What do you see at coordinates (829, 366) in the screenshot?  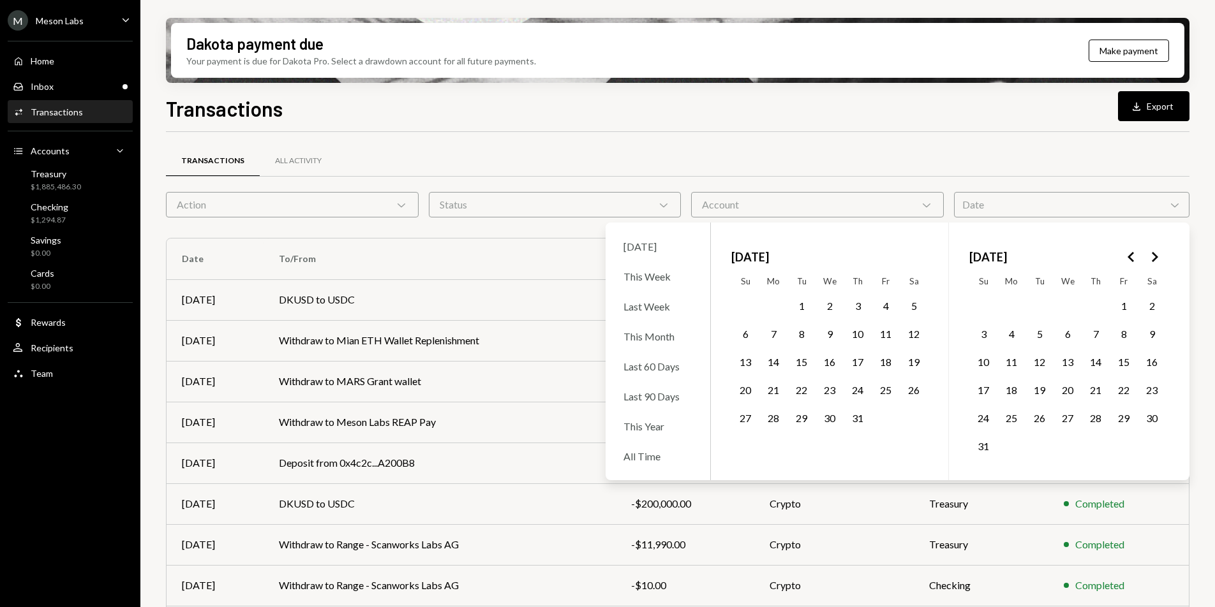 I see `table: July 2025` at bounding box center [829, 366].